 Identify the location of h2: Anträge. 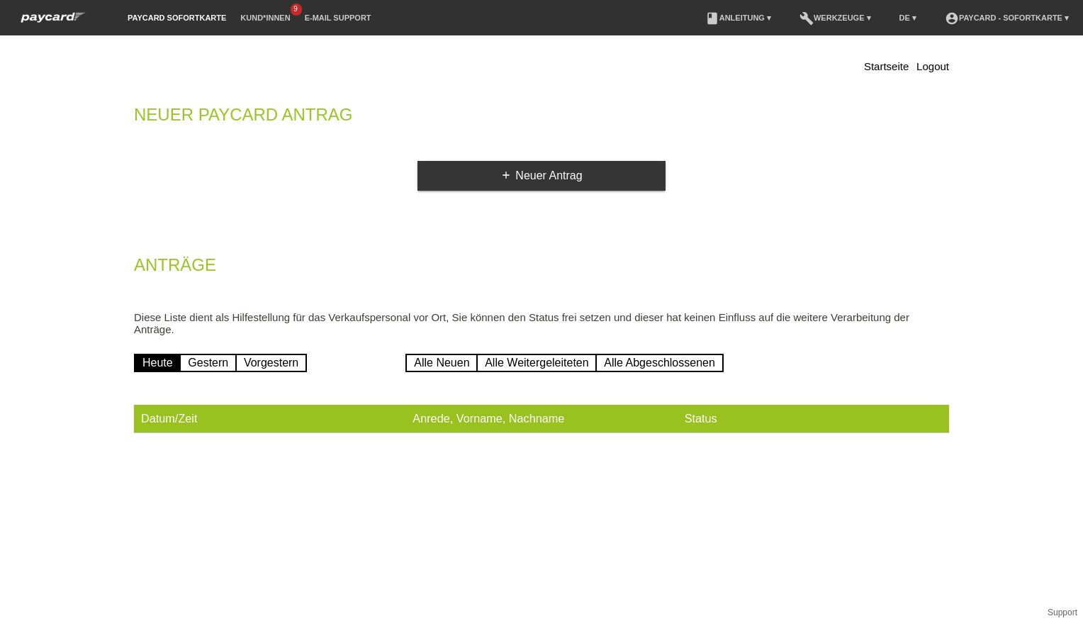
(542, 269).